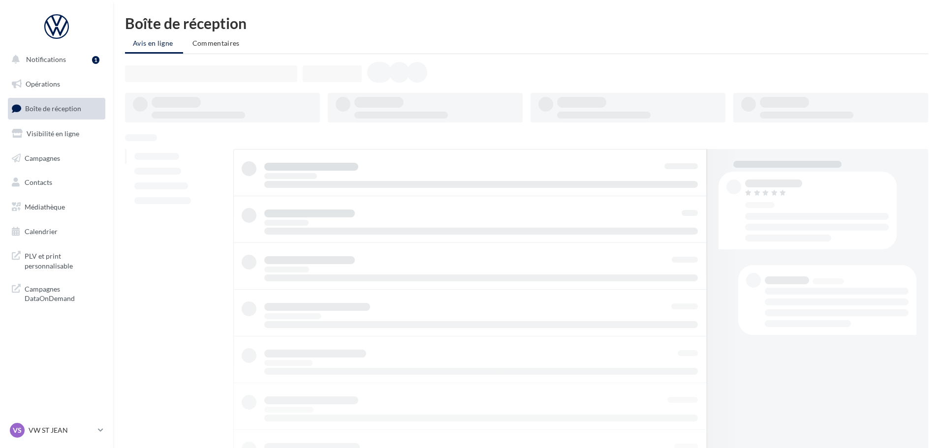 Image resolution: width=940 pixels, height=448 pixels. What do you see at coordinates (63, 260) in the screenshot?
I see `span: PLV et print personnalisable` at bounding box center [63, 260].